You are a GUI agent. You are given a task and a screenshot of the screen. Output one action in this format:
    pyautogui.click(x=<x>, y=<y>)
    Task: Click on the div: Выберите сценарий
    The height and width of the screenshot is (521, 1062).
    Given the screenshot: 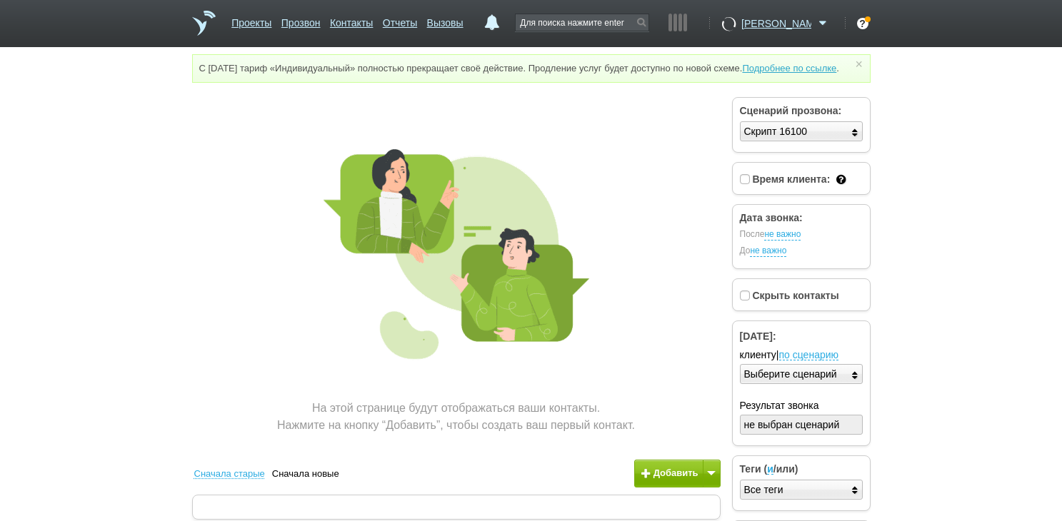 What is the action you would take?
    pyautogui.click(x=791, y=374)
    